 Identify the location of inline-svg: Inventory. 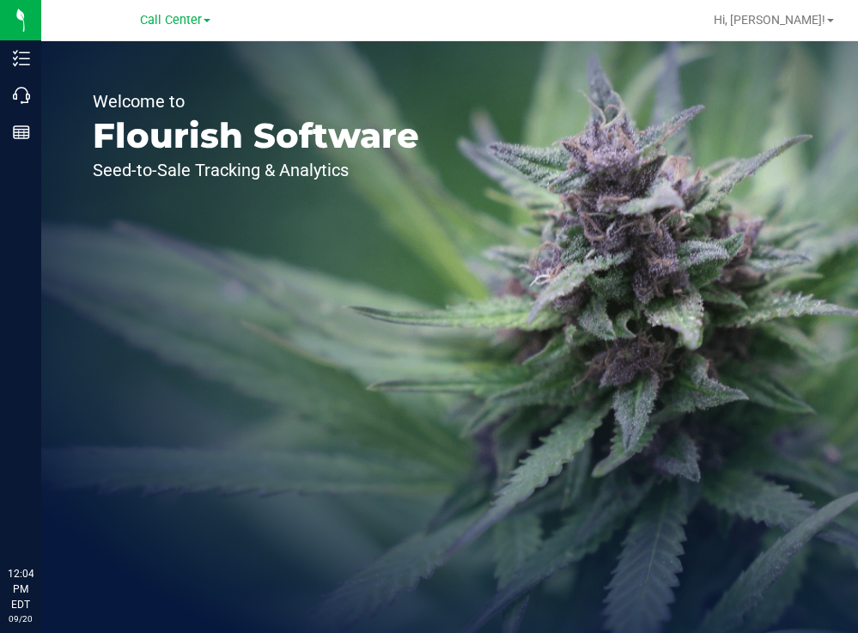
(21, 58).